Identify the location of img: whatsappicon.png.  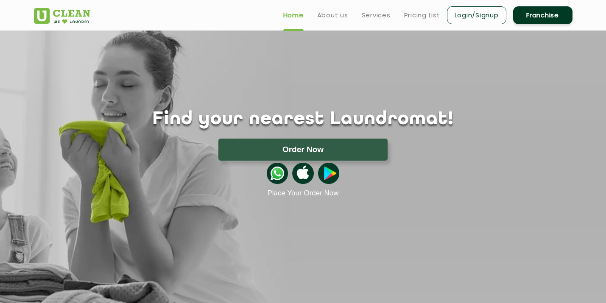
(277, 173).